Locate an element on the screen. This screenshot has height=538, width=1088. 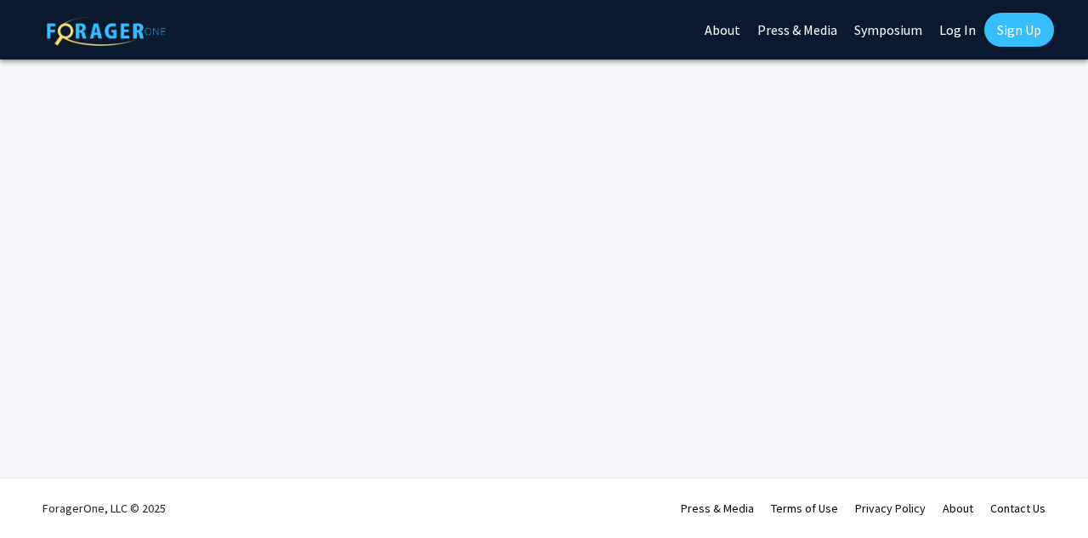
a: Privacy Policy is located at coordinates (890, 508).